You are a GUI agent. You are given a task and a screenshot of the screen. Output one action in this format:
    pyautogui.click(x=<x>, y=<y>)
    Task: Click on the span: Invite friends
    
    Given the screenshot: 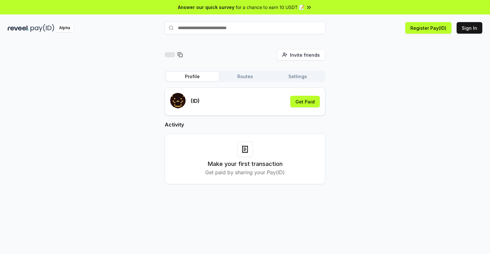 What is the action you would take?
    pyautogui.click(x=305, y=55)
    